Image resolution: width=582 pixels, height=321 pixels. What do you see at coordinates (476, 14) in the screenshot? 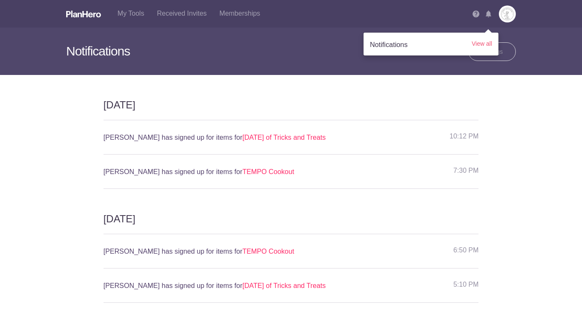
I see `img: Help icon` at bounding box center [476, 14].